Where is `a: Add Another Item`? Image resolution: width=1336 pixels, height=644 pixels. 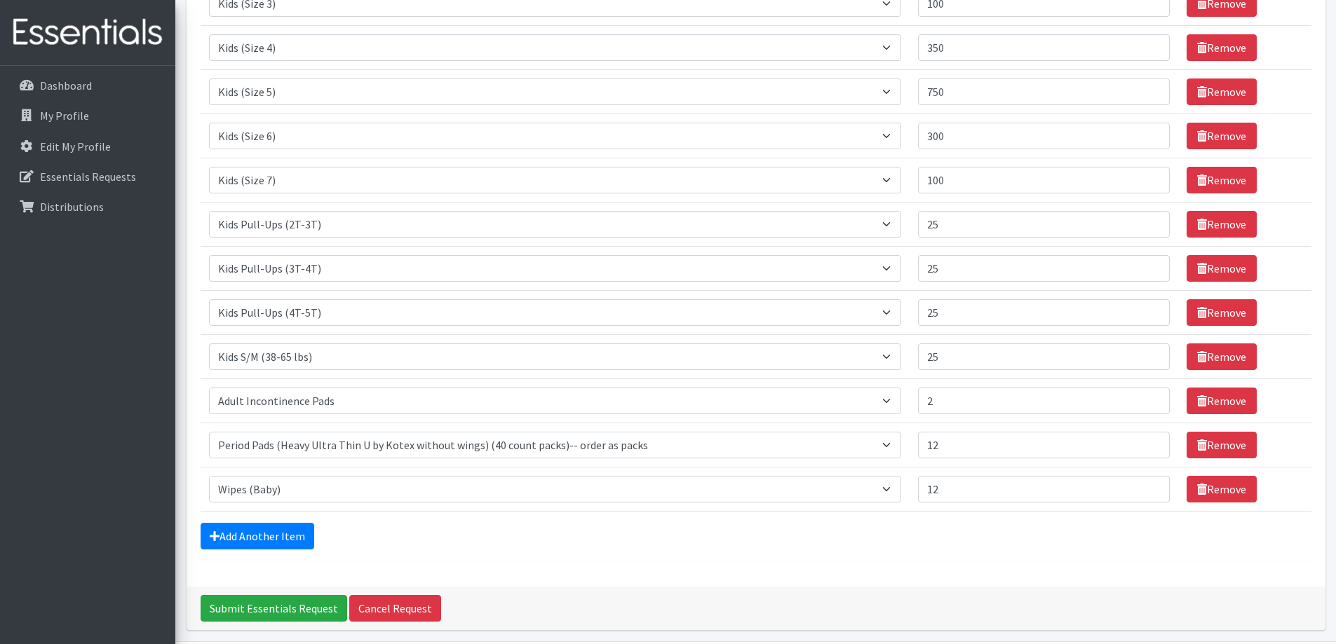
a: Add Another Item is located at coordinates (257, 536).